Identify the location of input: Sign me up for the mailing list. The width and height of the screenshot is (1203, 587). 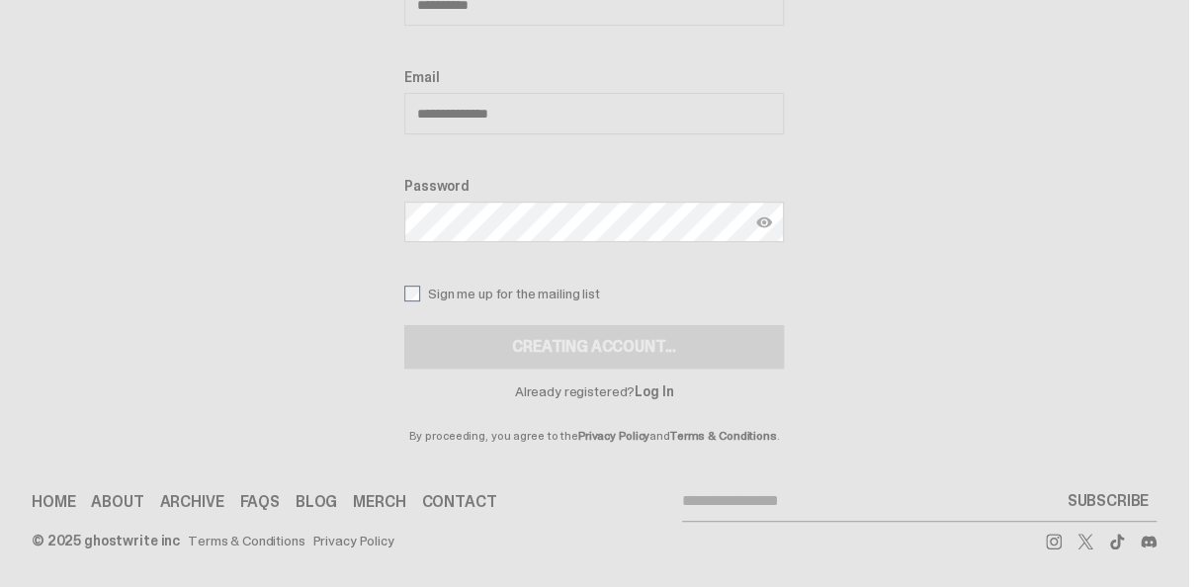
(412, 294).